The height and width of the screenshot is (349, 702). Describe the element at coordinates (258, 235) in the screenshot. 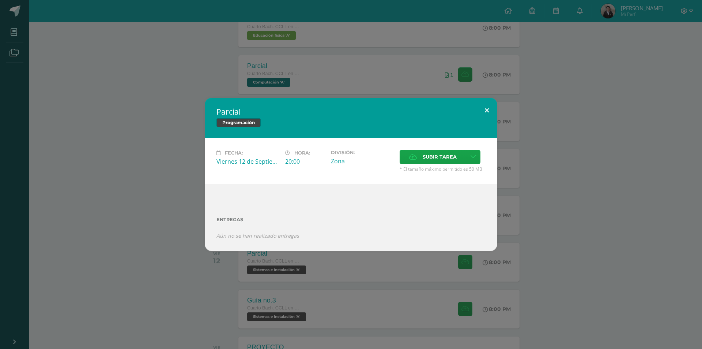

I see `i: Aún no se han realizado entregas` at that location.